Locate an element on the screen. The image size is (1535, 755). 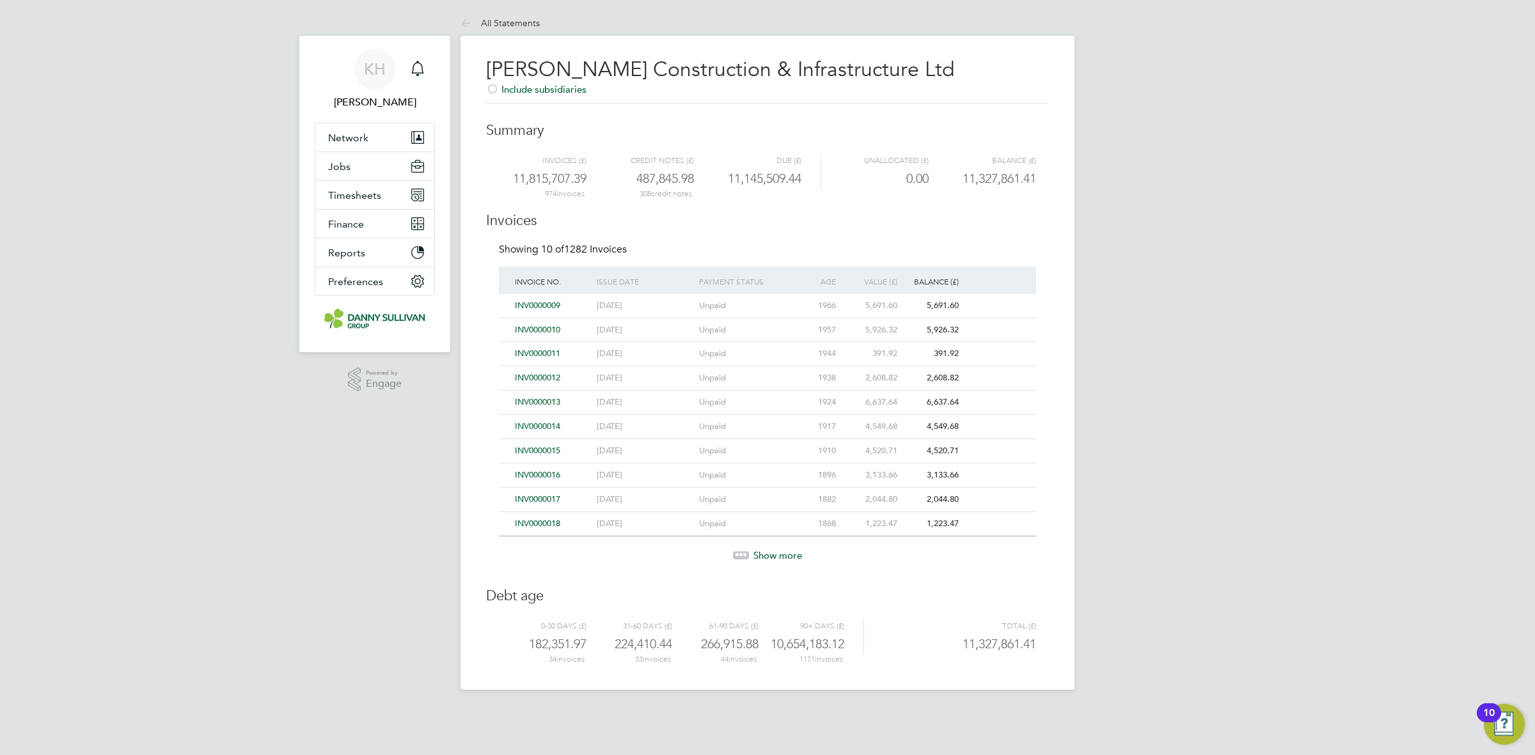
div: 4,520.71 is located at coordinates (870, 451).